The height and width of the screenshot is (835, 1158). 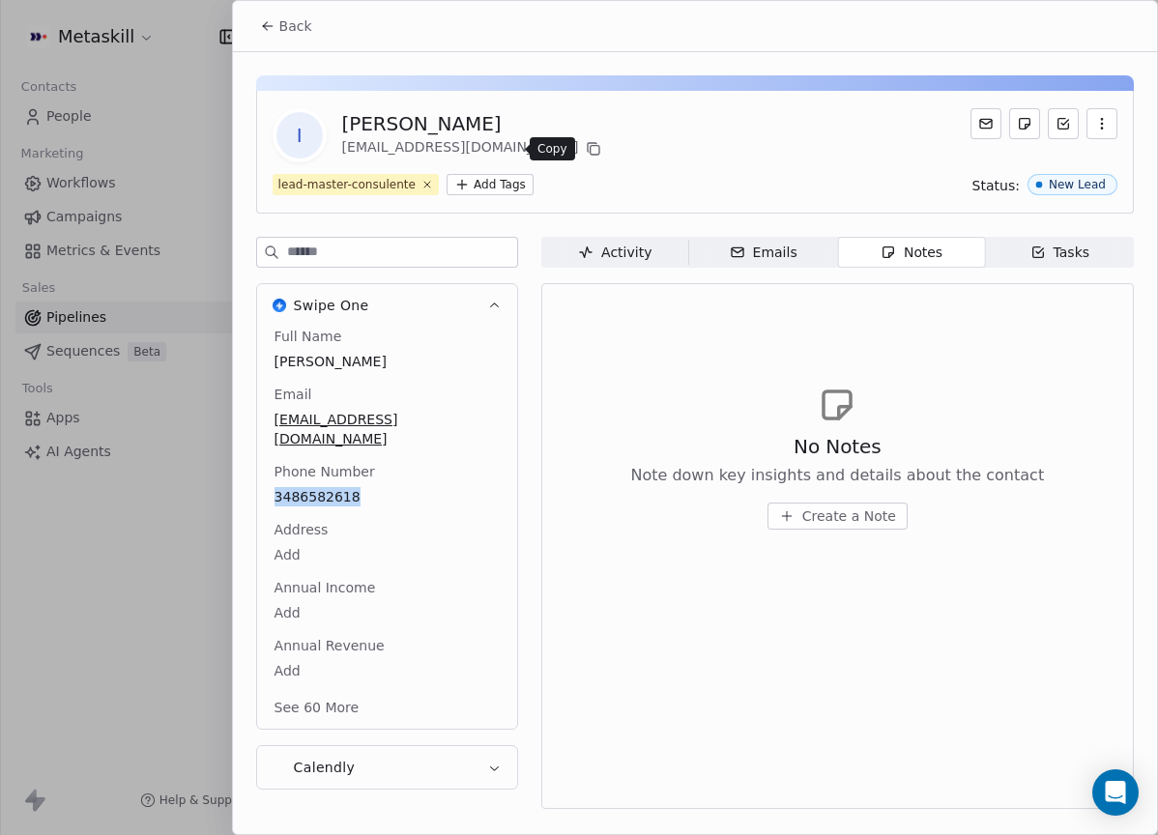 What do you see at coordinates (764, 252) in the screenshot?
I see `div: Emails` at bounding box center [764, 252].